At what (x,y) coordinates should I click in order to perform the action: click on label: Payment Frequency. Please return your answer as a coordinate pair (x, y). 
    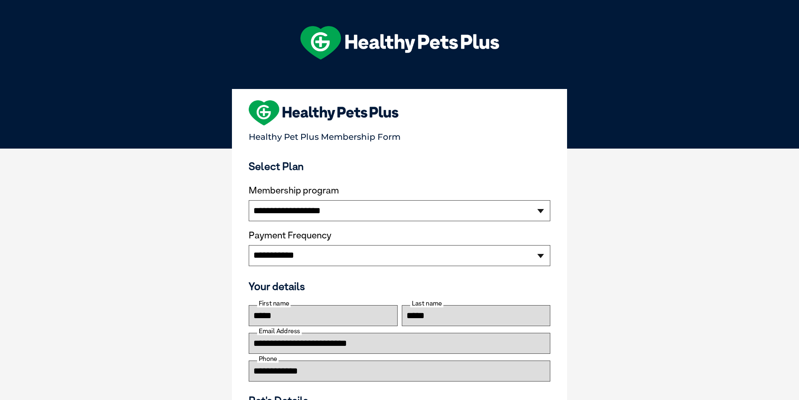
    Looking at the image, I should click on (290, 235).